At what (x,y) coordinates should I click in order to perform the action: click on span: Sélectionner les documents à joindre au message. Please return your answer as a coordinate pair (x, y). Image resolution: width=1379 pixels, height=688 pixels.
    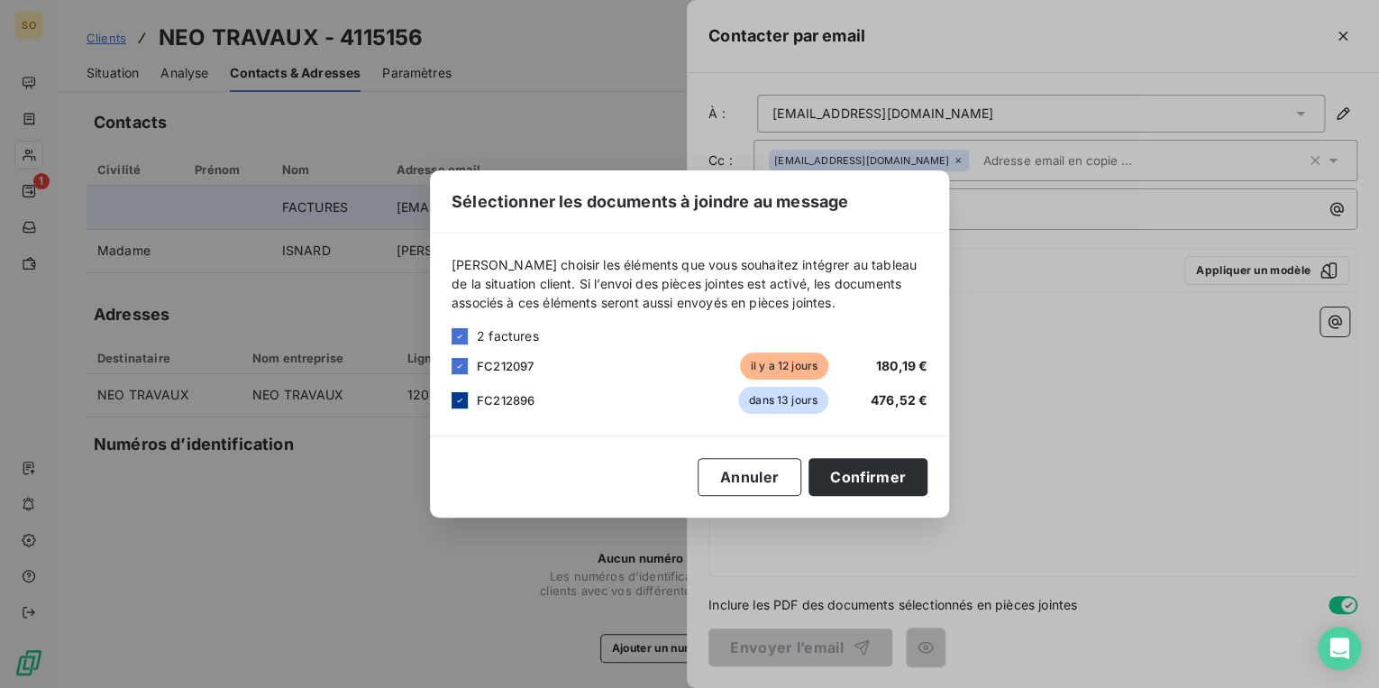
    Looking at the image, I should click on (650, 201).